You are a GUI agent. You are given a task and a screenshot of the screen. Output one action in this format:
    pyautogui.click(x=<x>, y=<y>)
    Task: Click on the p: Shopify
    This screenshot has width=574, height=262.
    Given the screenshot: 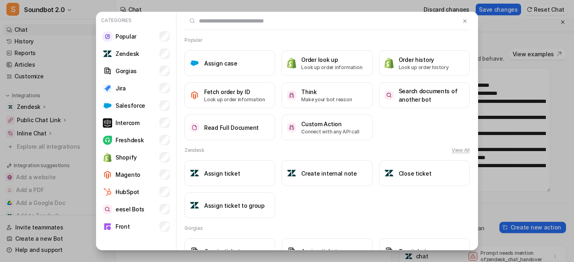 What is the action you would take?
    pyautogui.click(x=126, y=157)
    